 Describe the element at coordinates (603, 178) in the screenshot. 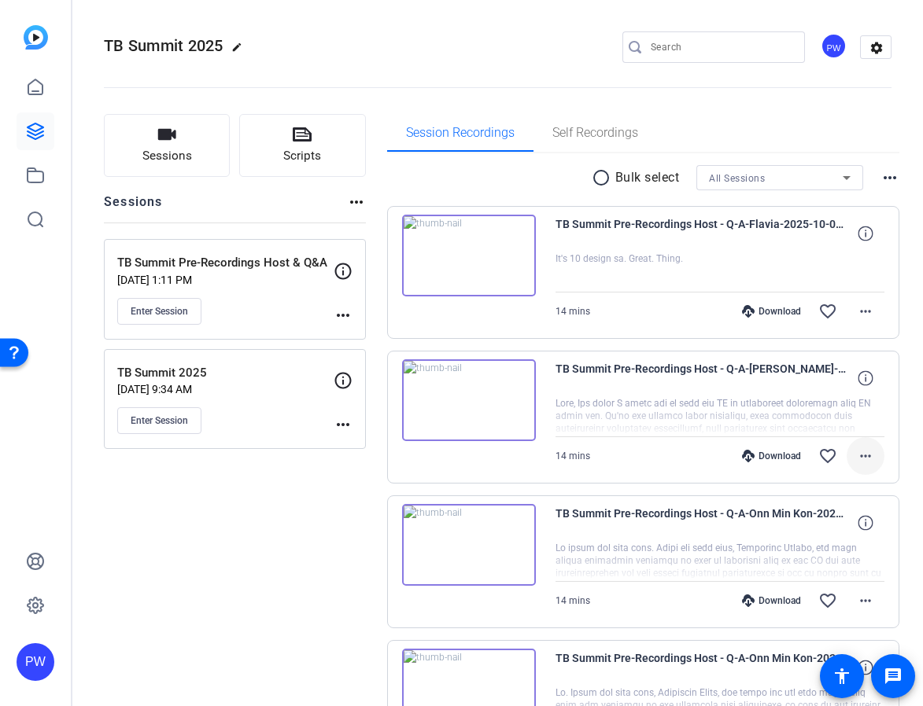

I see `mat-icon: radio_button_unchecked` at that location.